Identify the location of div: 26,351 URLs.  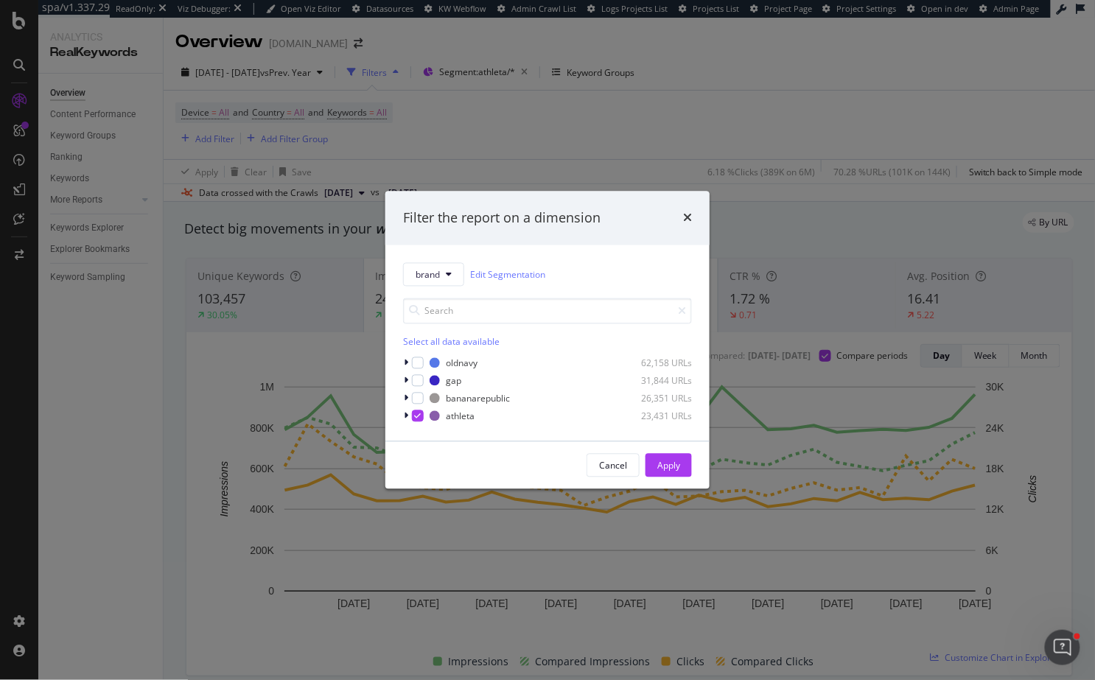
(656, 398).